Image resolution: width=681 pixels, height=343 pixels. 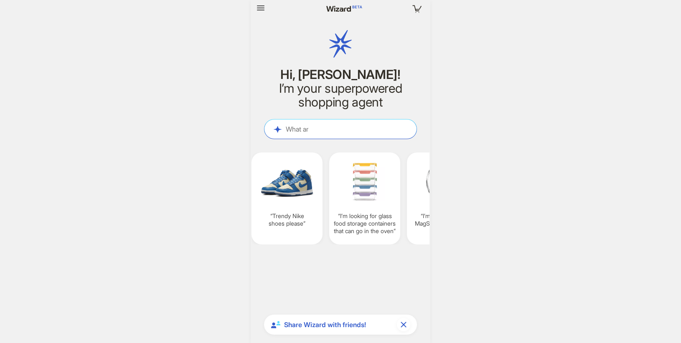 I want to click on q: Trendy Nike shoes please, so click(x=287, y=220).